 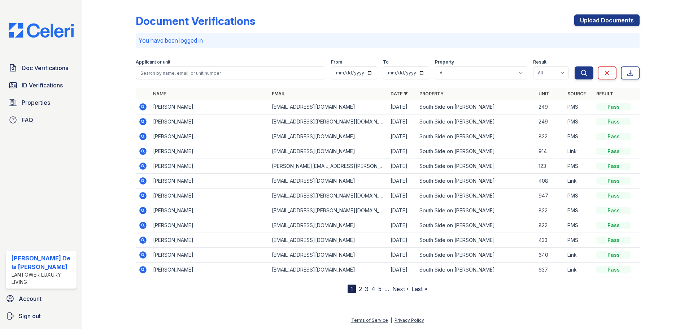 What do you see at coordinates (370, 320) in the screenshot?
I see `a: Terms of Service` at bounding box center [370, 320].